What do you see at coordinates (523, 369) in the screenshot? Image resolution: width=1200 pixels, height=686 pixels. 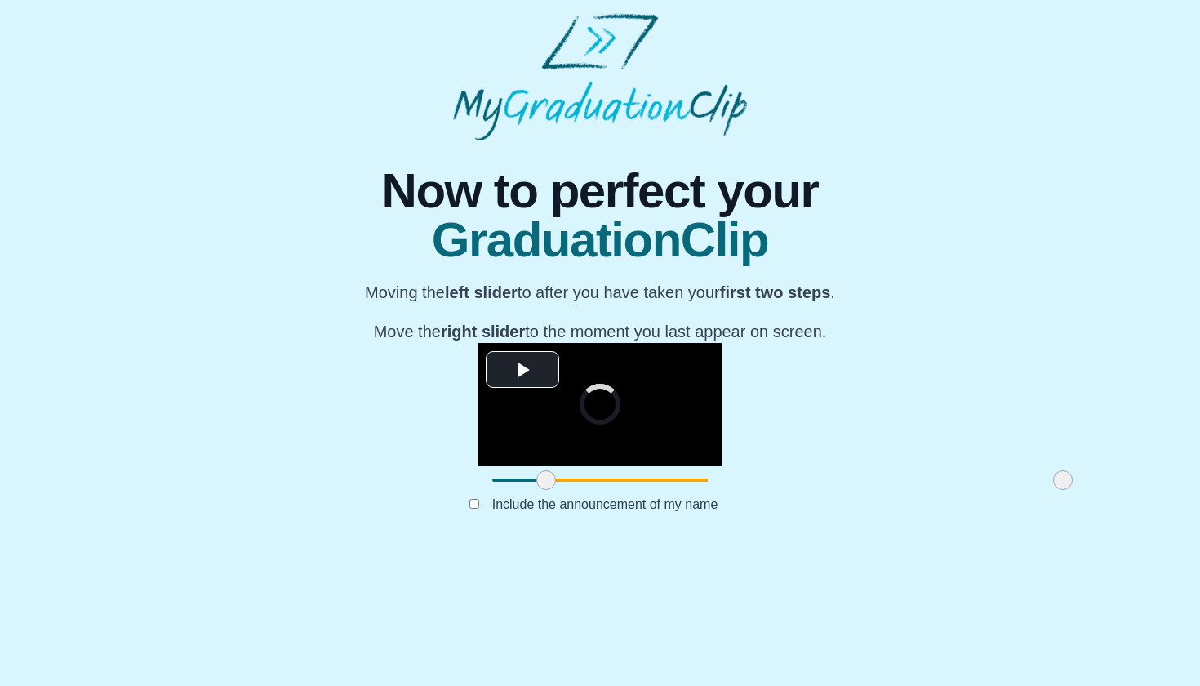 I see `button: Play Video` at bounding box center [523, 369].